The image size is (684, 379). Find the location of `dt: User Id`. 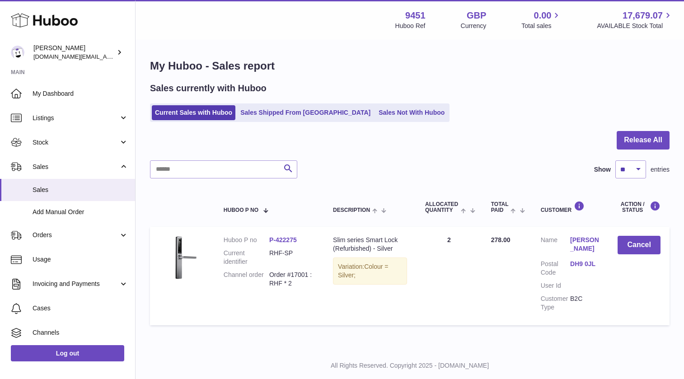

dt: User Id is located at coordinates (555, 286).